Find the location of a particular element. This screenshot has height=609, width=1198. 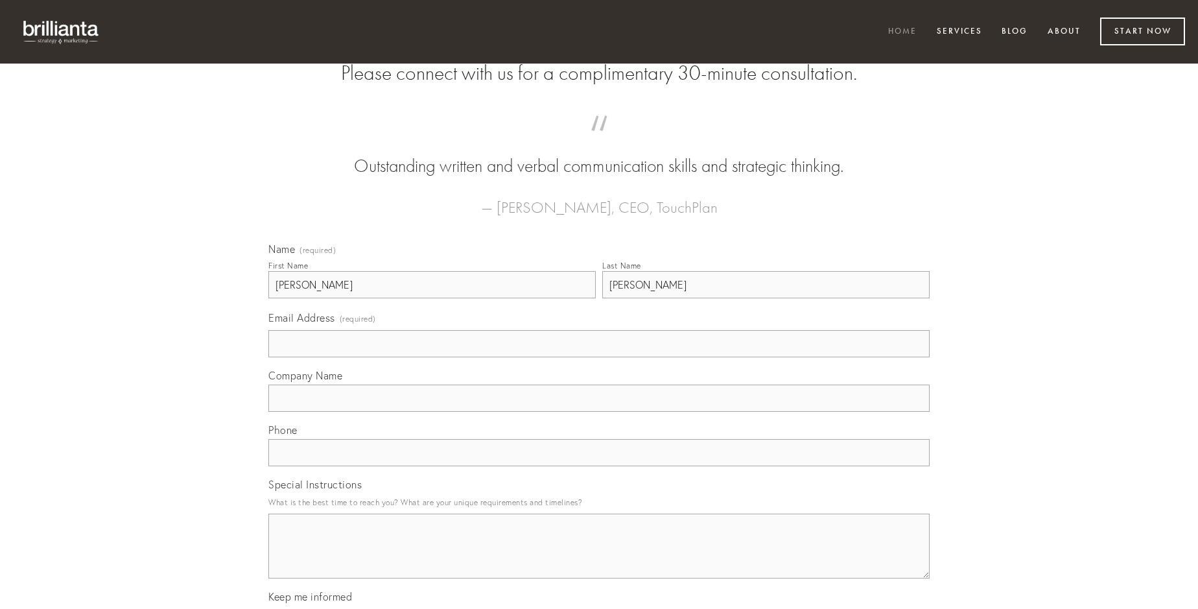

a: Services is located at coordinates (960, 32).